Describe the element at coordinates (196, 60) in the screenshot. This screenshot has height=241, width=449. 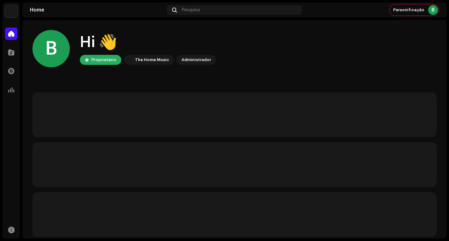
I see `div: Administrador` at that location.